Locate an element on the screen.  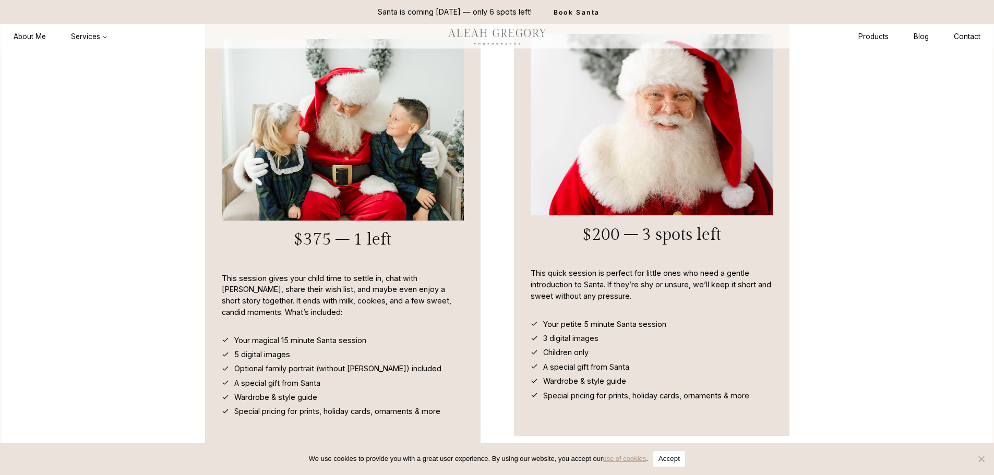
span: 5 digital images is located at coordinates (262, 355).